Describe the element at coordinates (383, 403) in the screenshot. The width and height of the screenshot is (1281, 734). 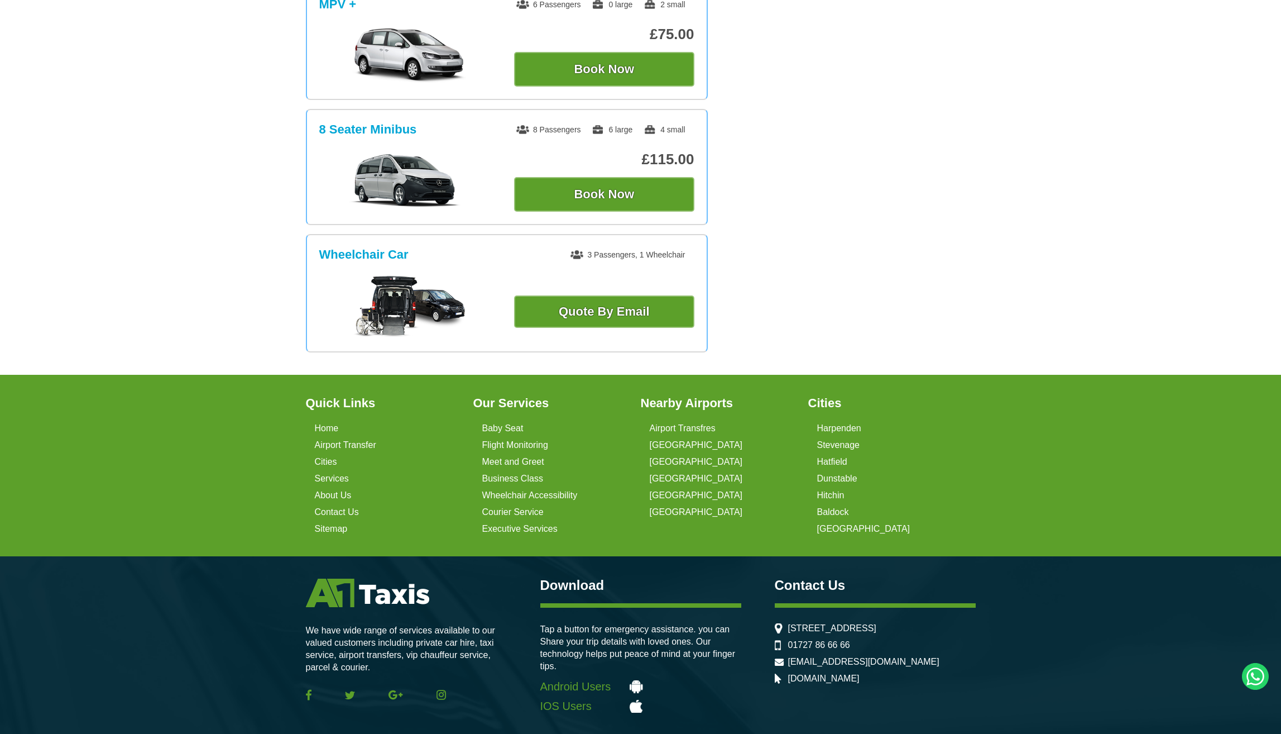
I see `h3: Quick Links` at that location.